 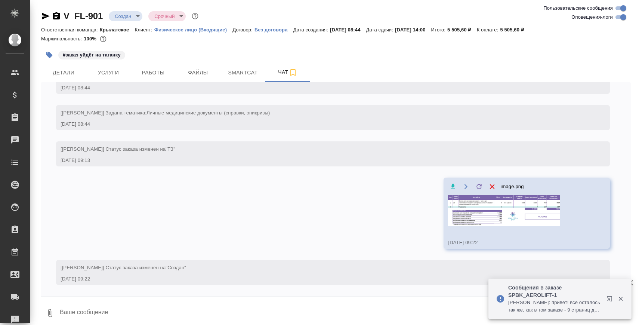 What do you see at coordinates (488, 30) in the screenshot?
I see `p: К оплате:` at bounding box center [488, 30].